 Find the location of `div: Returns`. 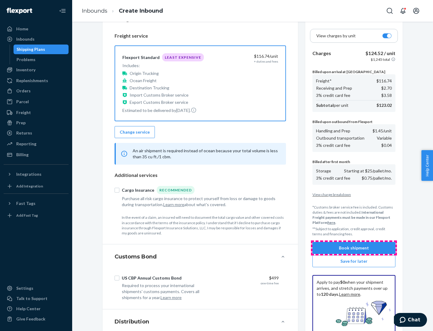

div: Returns is located at coordinates (24, 133).